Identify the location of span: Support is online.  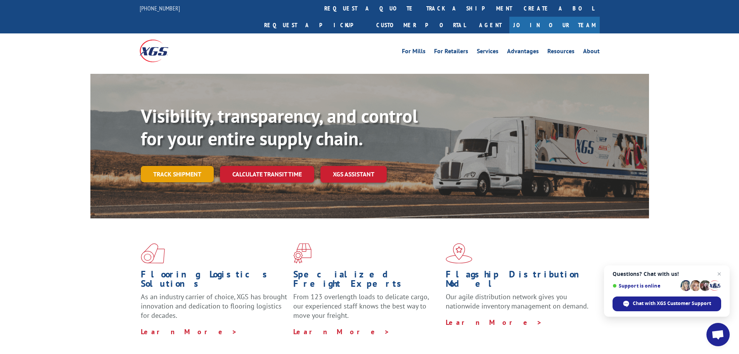
(645, 285).